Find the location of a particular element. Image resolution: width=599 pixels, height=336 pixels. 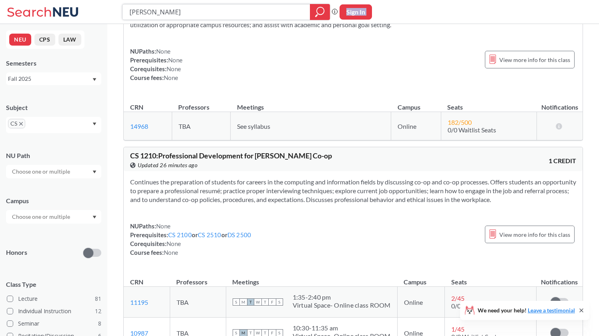

span: CSX to remove pill is located at coordinates (16, 124).